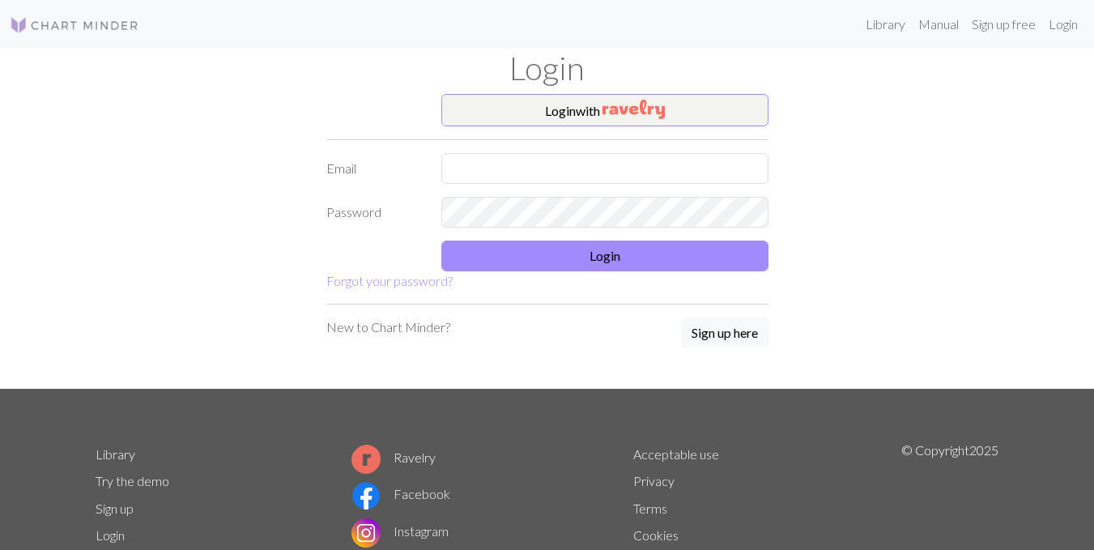 The width and height of the screenshot is (1094, 550). What do you see at coordinates (366, 459) in the screenshot?
I see `img: Ravelry logo` at bounding box center [366, 459].